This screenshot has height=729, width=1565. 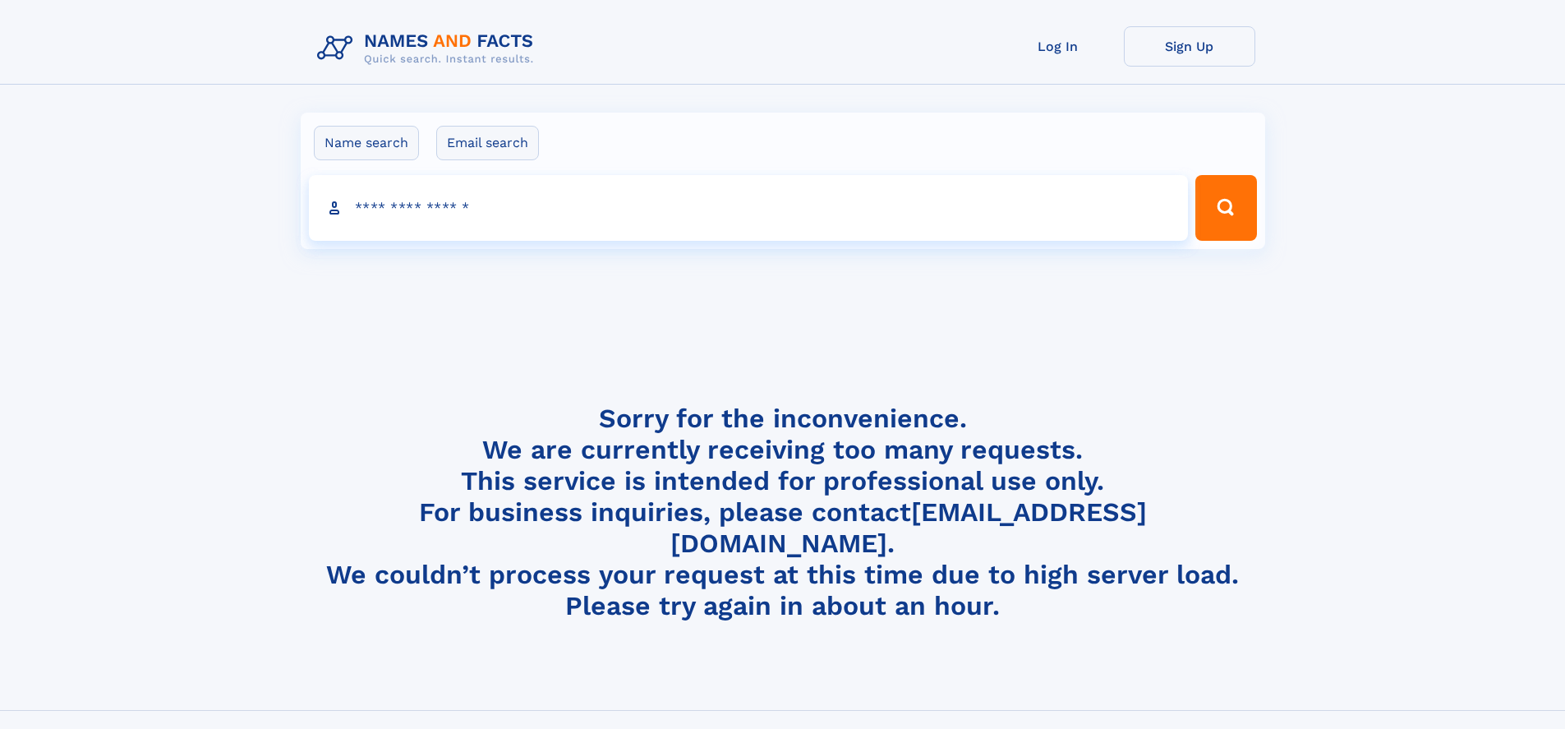 I want to click on h4: Sorry for the inconvenience. We are currently receiving too many requests. This service is intend..., so click(x=783, y=512).